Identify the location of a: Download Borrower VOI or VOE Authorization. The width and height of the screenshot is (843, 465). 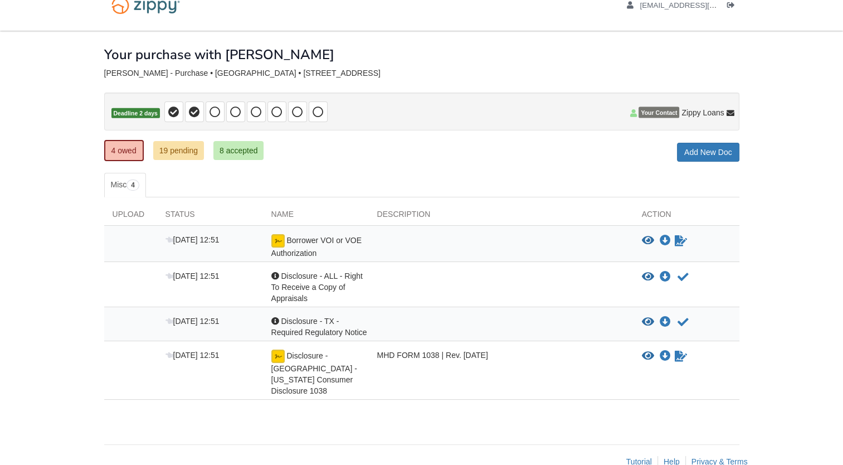
(665, 241).